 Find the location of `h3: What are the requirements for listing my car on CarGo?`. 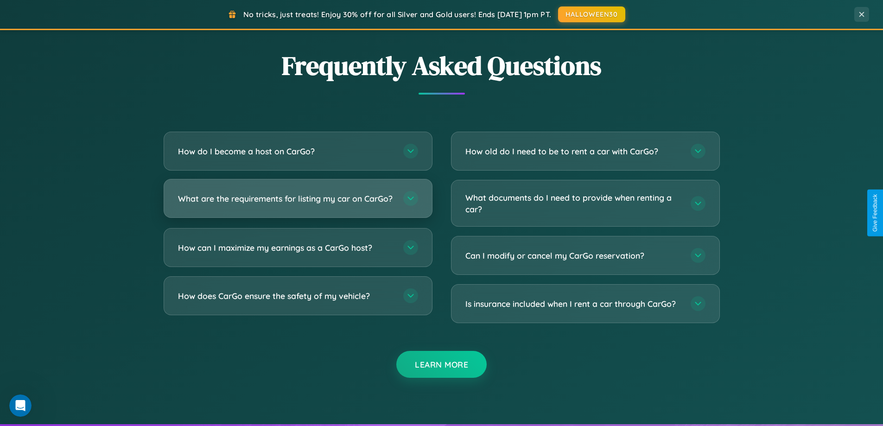

h3: What are the requirements for listing my car on CarGo? is located at coordinates (286, 198).